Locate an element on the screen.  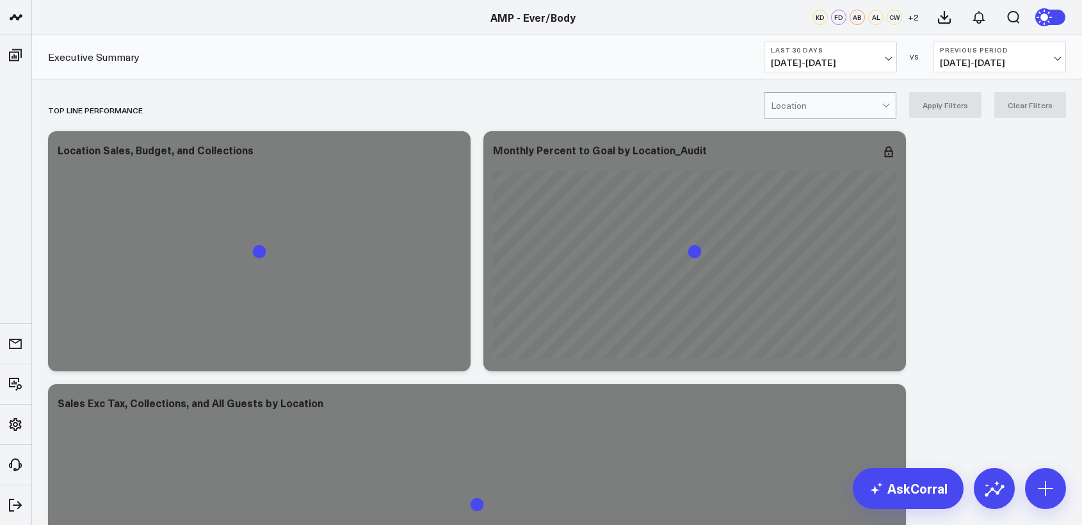
div: AL is located at coordinates (876, 17).